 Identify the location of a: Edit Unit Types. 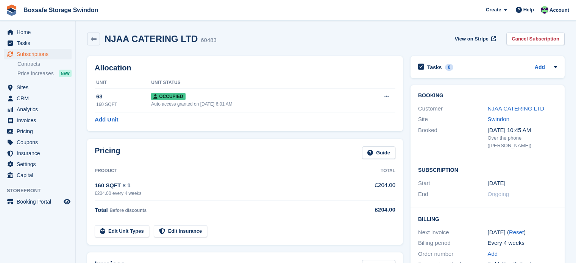
(122, 232).